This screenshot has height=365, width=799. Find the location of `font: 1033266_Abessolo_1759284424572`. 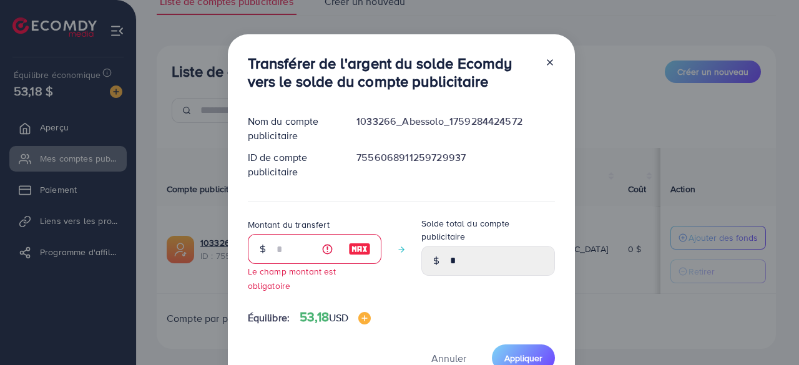

font: 1033266_Abessolo_1759284424572 is located at coordinates (439, 121).